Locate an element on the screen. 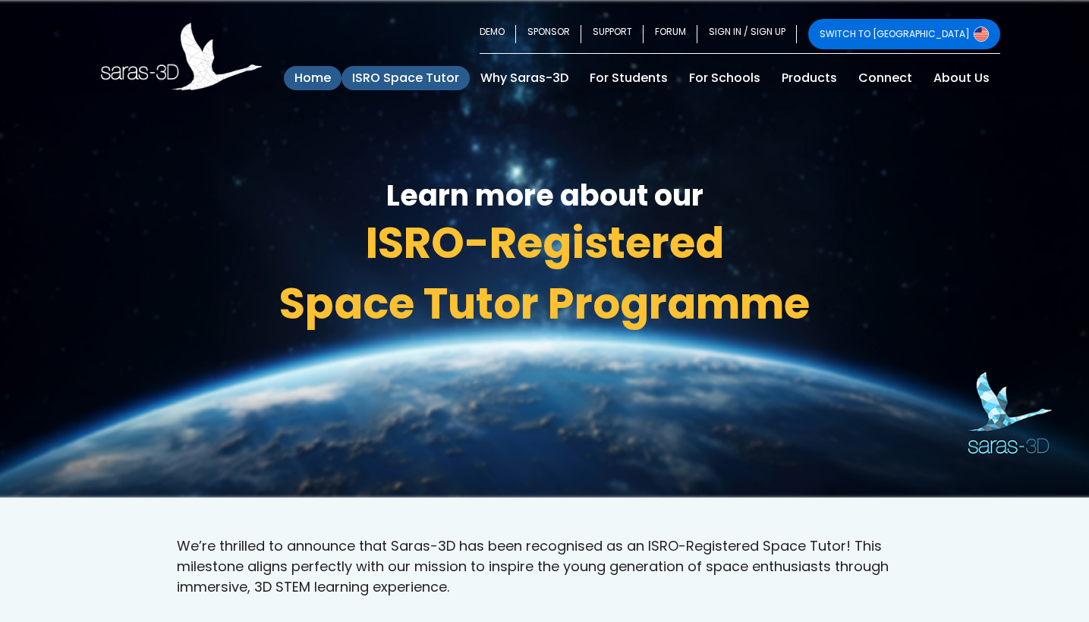 This screenshot has width=1089, height=622. a: SPONSOR is located at coordinates (549, 34).